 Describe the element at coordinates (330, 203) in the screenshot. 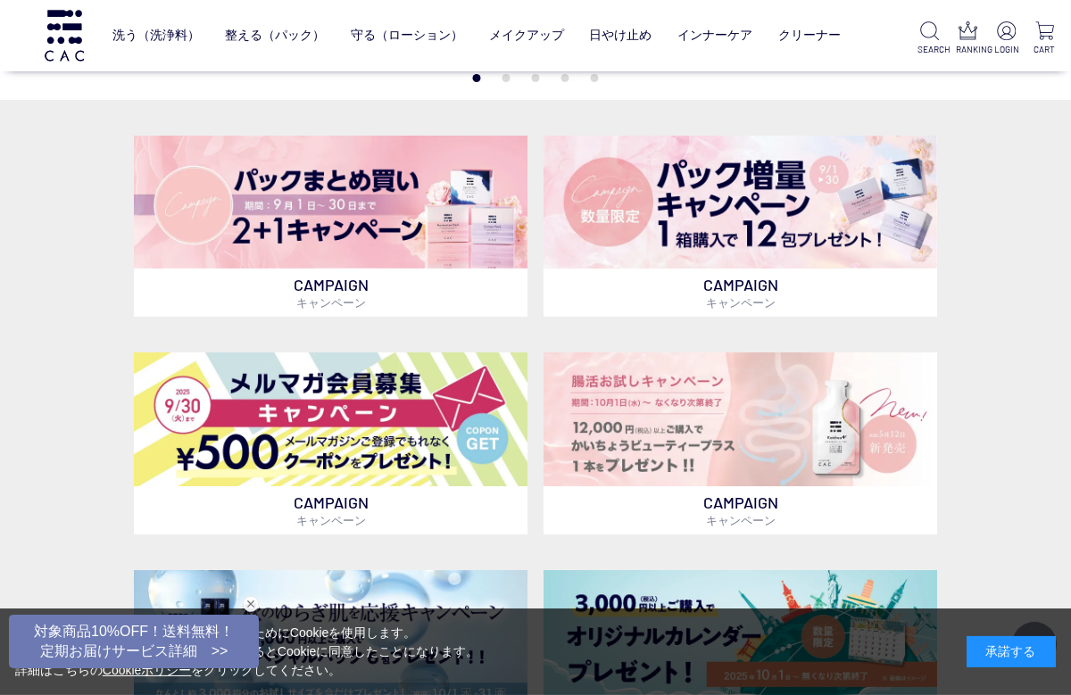

I see `img: パックキャンペーン2+1` at that location.